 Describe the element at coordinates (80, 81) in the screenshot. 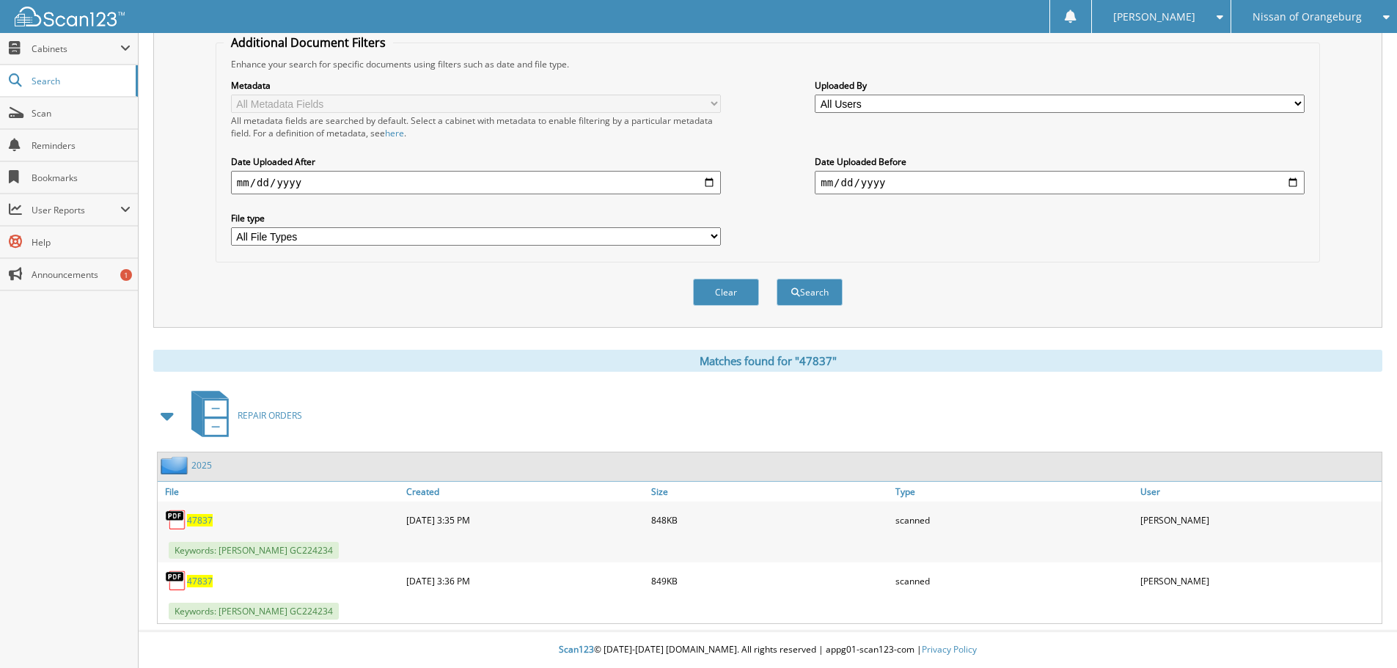

I see `span: Search` at that location.